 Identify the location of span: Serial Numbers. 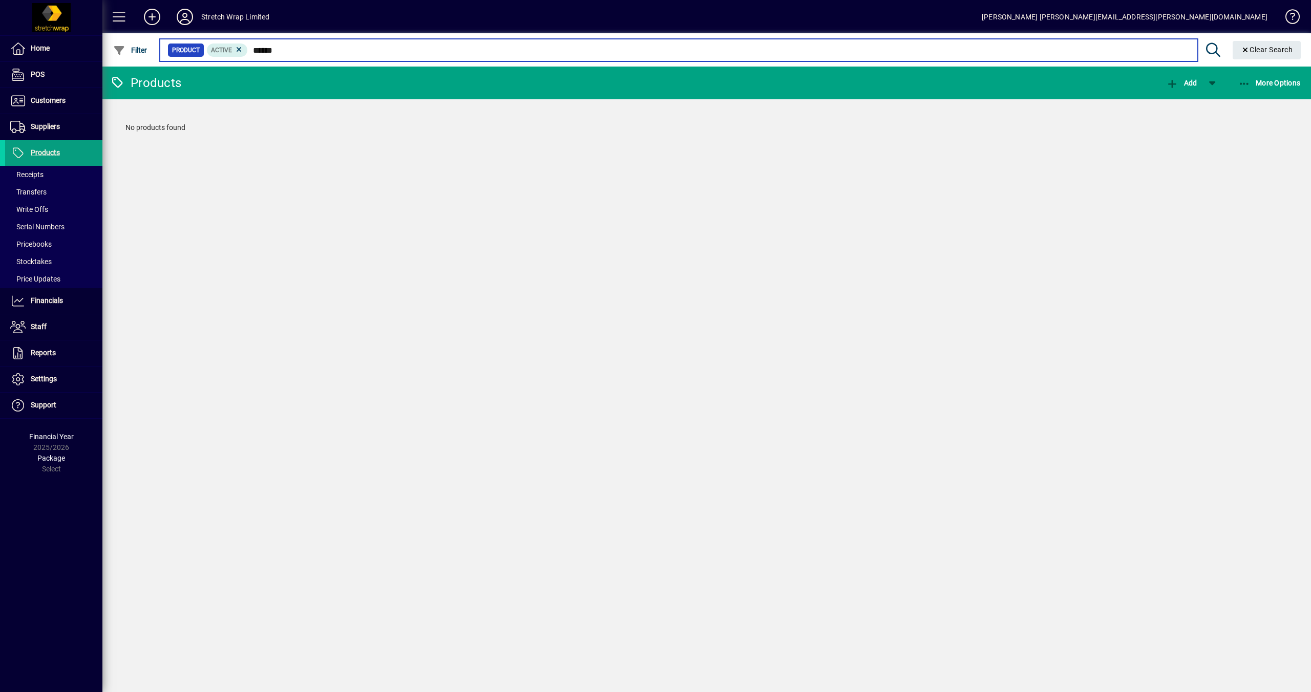
(37, 227).